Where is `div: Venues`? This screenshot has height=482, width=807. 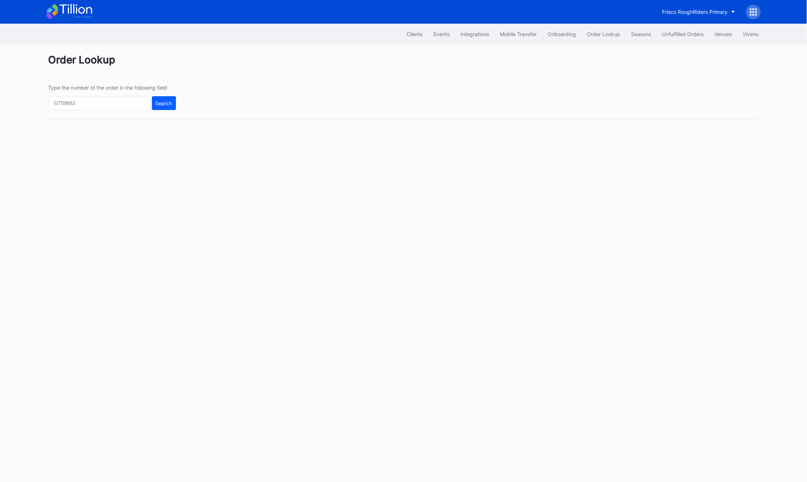 div: Venues is located at coordinates (724, 34).